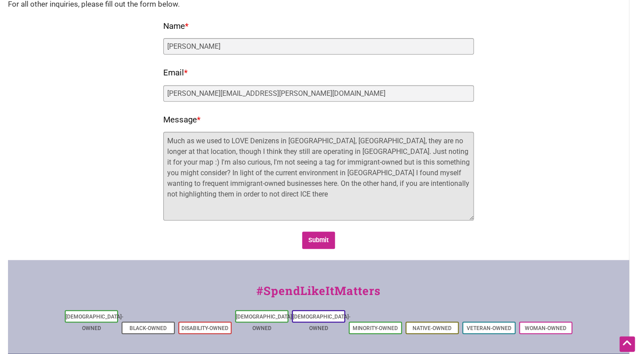 This screenshot has height=354, width=637. Describe the element at coordinates (205, 328) in the screenshot. I see `a: Disability-Owned` at that location.